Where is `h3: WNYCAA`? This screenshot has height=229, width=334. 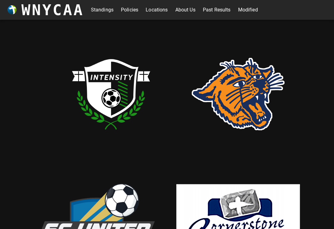 h3: WNYCAA is located at coordinates (53, 10).